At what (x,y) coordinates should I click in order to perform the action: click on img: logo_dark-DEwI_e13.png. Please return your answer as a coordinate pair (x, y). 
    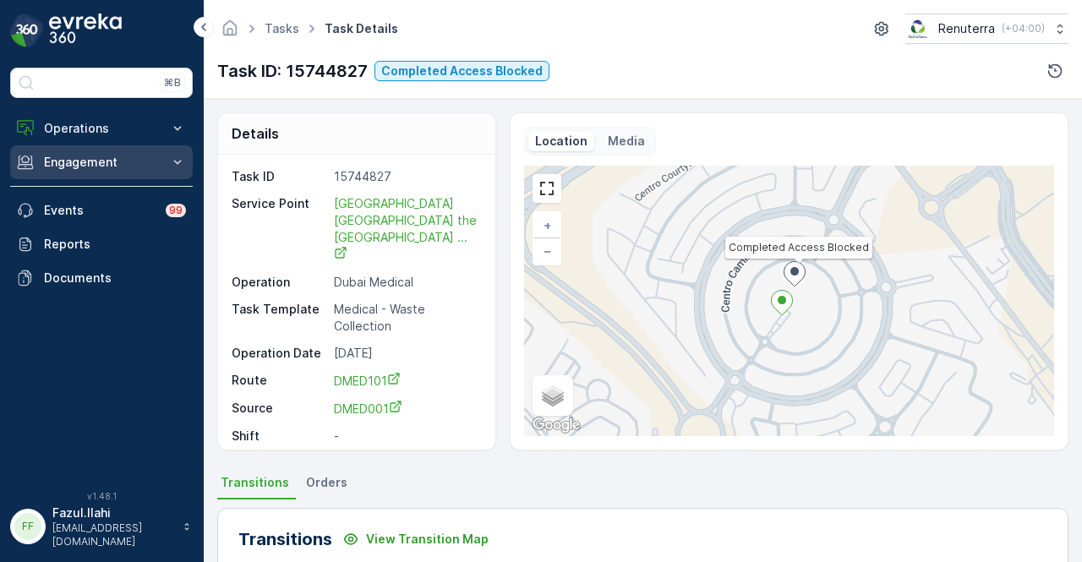
    Looking at the image, I should click on (85, 30).